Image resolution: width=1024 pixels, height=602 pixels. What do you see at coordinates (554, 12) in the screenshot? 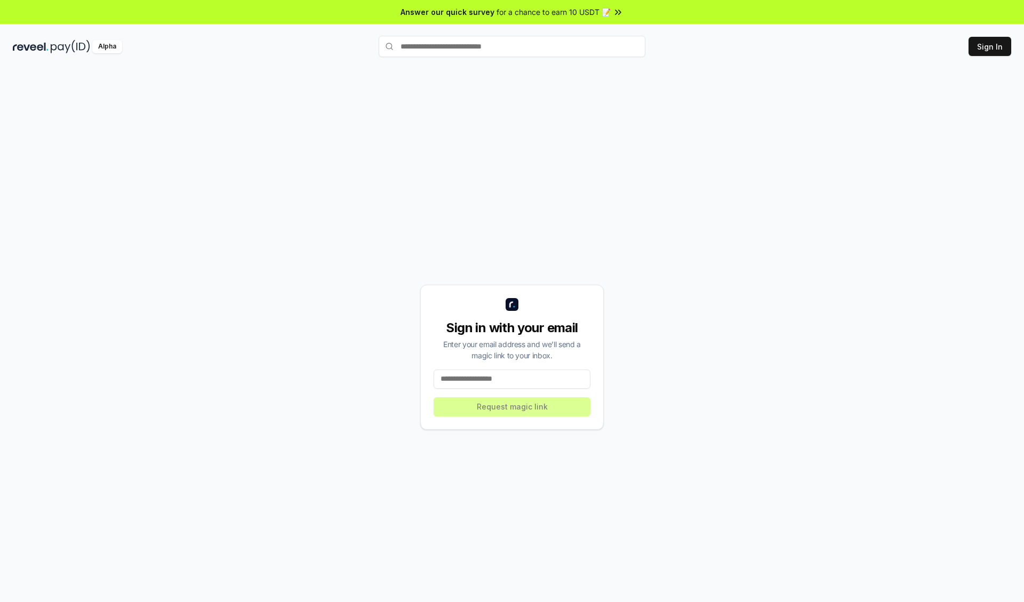
I see `span: for a chance to earn 10 USDT 📝` at bounding box center [554, 12].